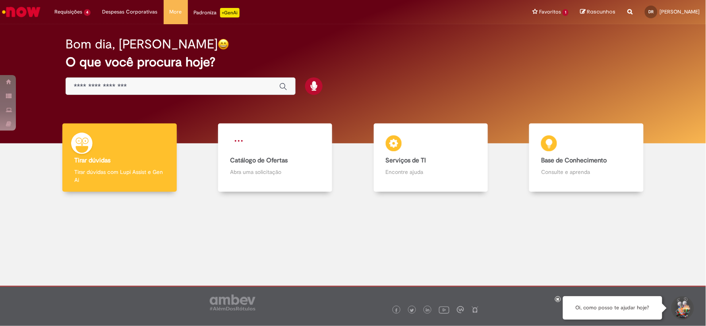 Image resolution: width=706 pixels, height=326 pixels. What do you see at coordinates (460, 310) in the screenshot?
I see `img: logo_footer_workplace.png` at bounding box center [460, 310].